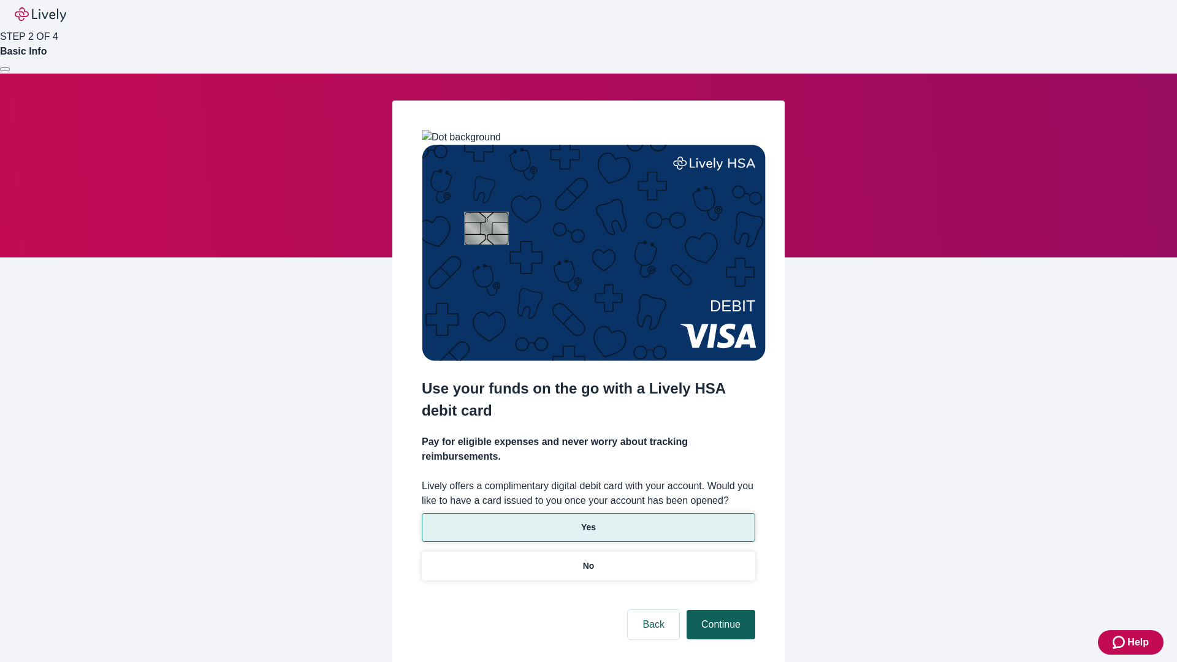  I want to click on svg: Zendesk support icon, so click(1120, 642).